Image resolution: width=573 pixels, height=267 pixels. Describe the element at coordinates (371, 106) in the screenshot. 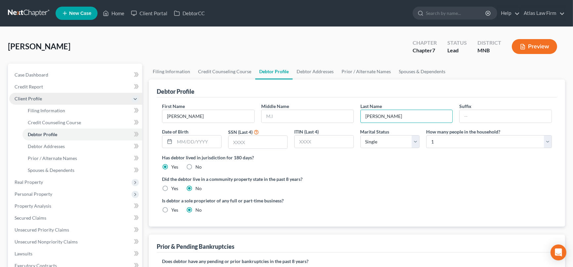

I see `label: Last Name` at that location.